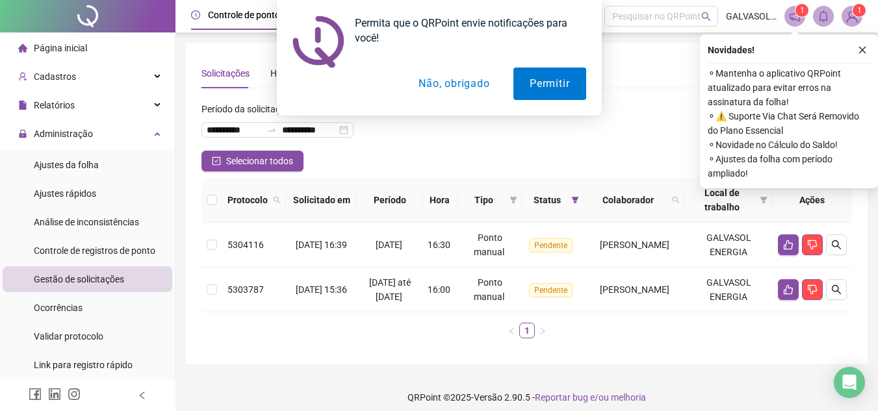 Image resolution: width=878 pixels, height=411 pixels. What do you see at coordinates (68, 337) in the screenshot?
I see `span: Validar protocolo` at bounding box center [68, 337].